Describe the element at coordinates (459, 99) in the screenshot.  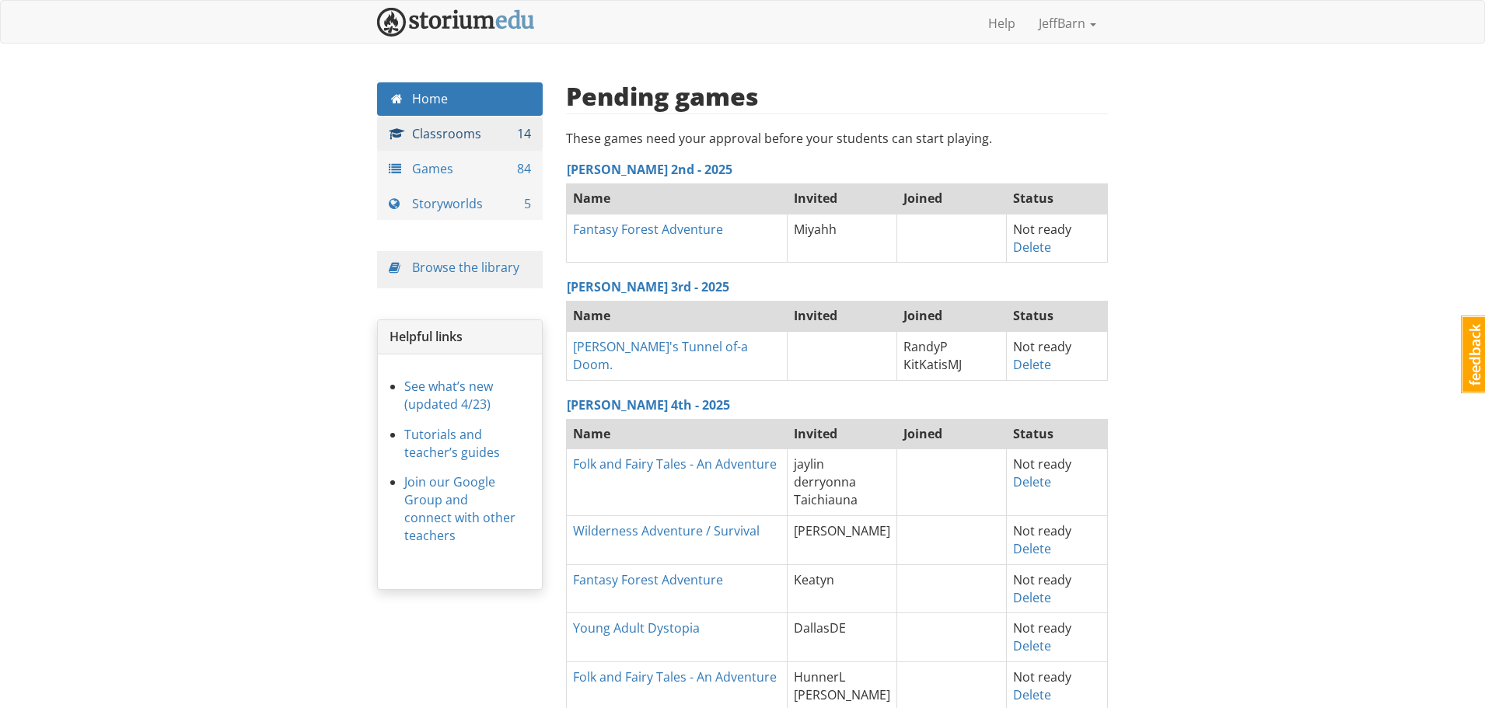
I see `a: Home` at that location.